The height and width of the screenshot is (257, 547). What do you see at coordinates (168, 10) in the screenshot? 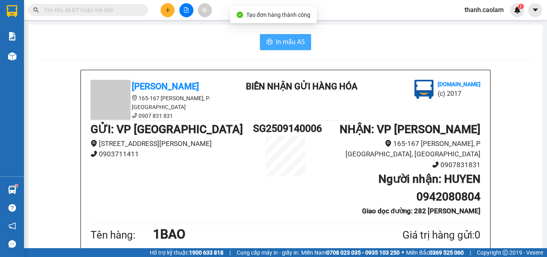
I see `span: plus` at bounding box center [168, 10].